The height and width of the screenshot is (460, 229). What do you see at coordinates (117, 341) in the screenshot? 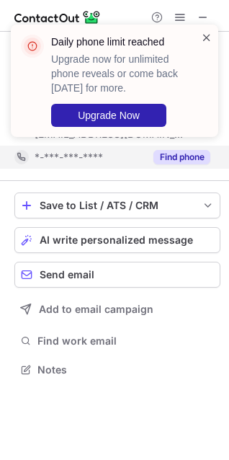
I see `button: Find work email` at bounding box center [117, 341].